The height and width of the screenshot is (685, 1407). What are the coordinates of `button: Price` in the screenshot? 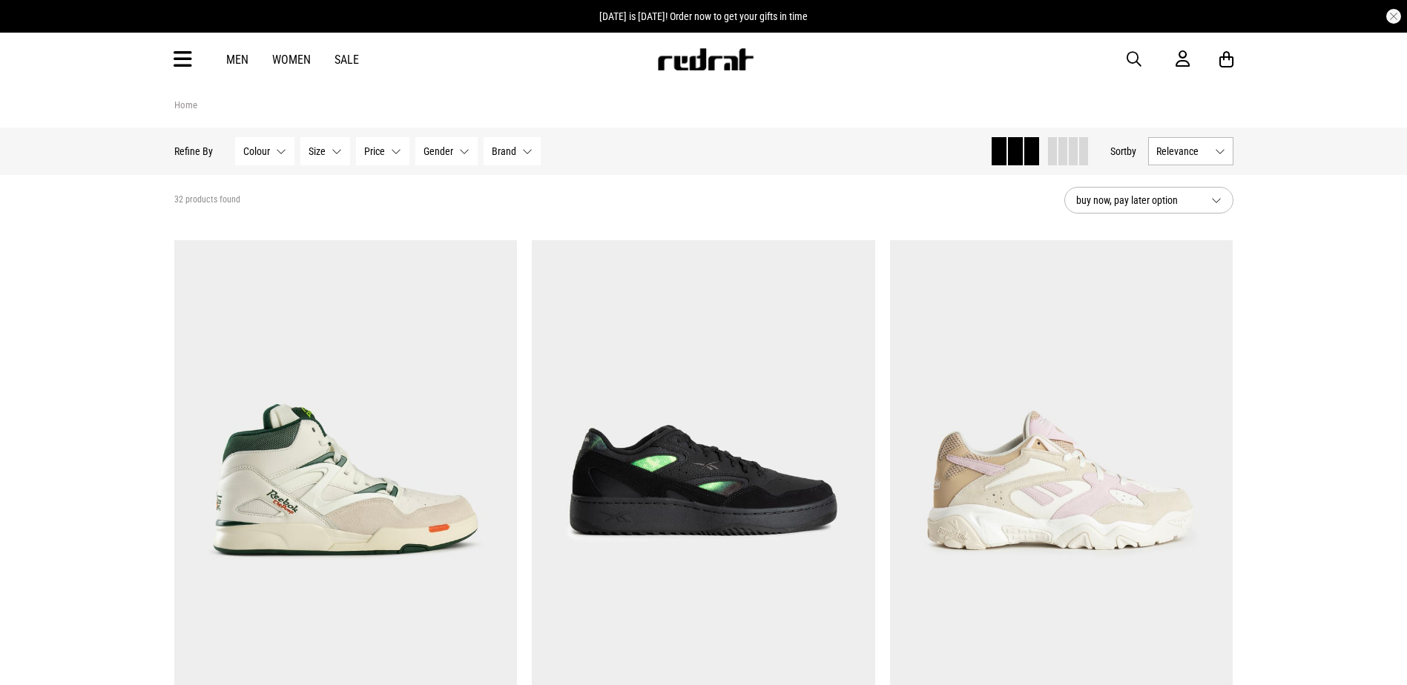 It's located at (383, 151).